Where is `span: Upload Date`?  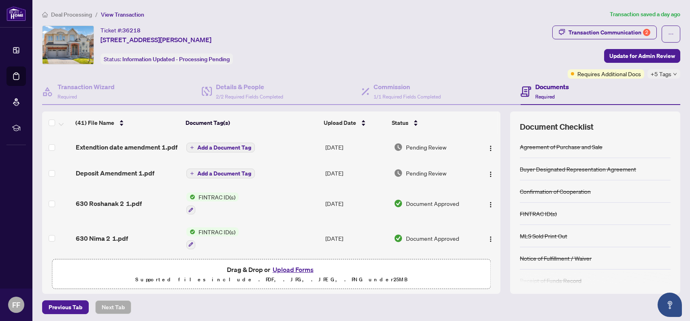
span: Upload Date is located at coordinates (340, 123).